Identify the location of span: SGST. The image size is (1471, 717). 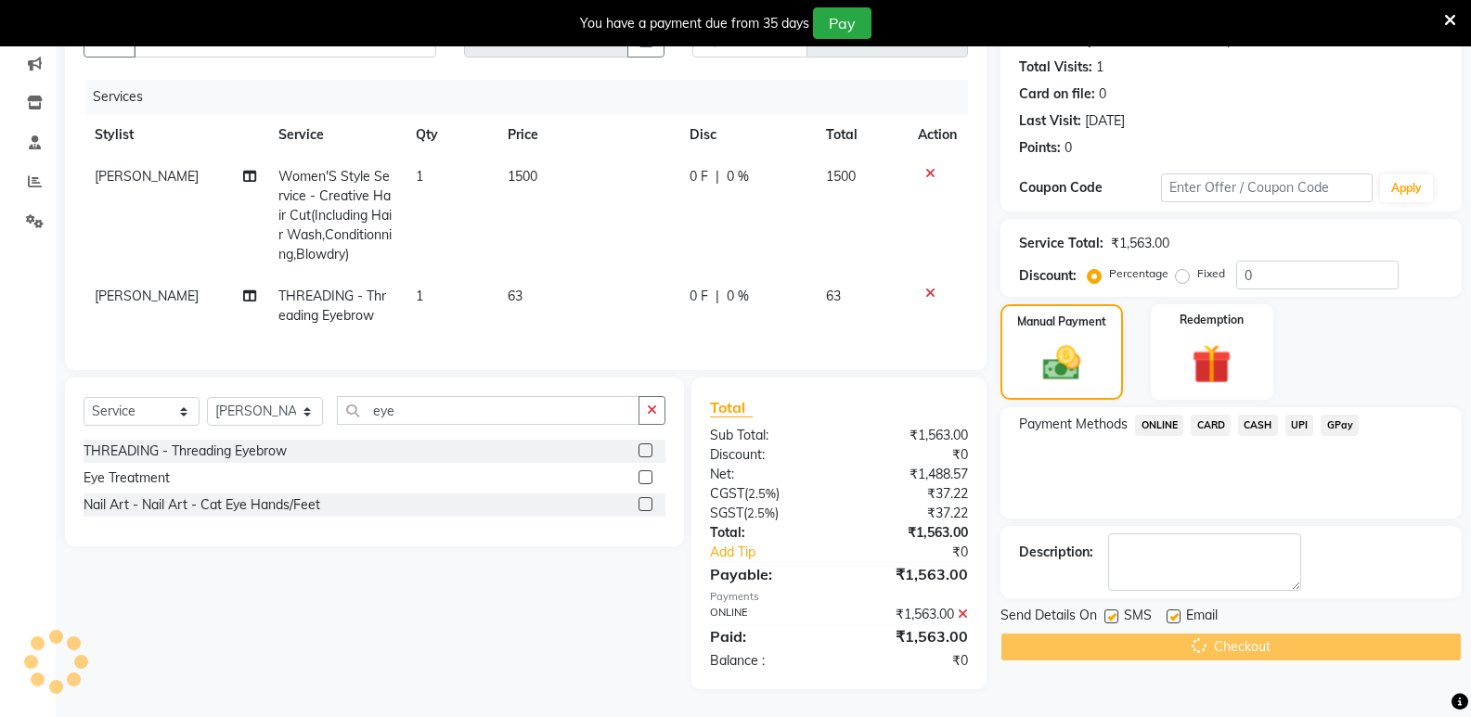
(726, 513).